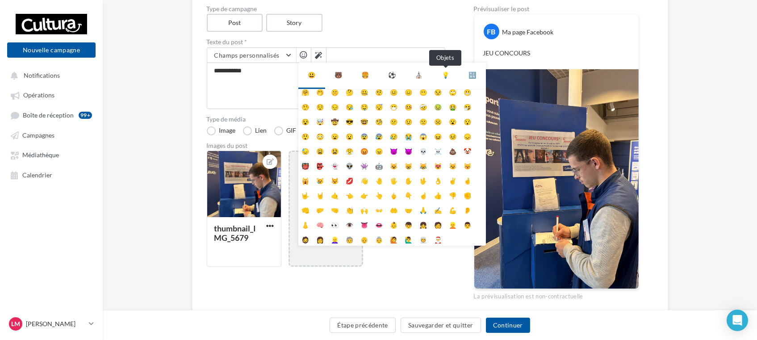 The image size is (757, 340). What do you see at coordinates (51, 154) in the screenshot?
I see `a: Médiathèque` at bounding box center [51, 154].